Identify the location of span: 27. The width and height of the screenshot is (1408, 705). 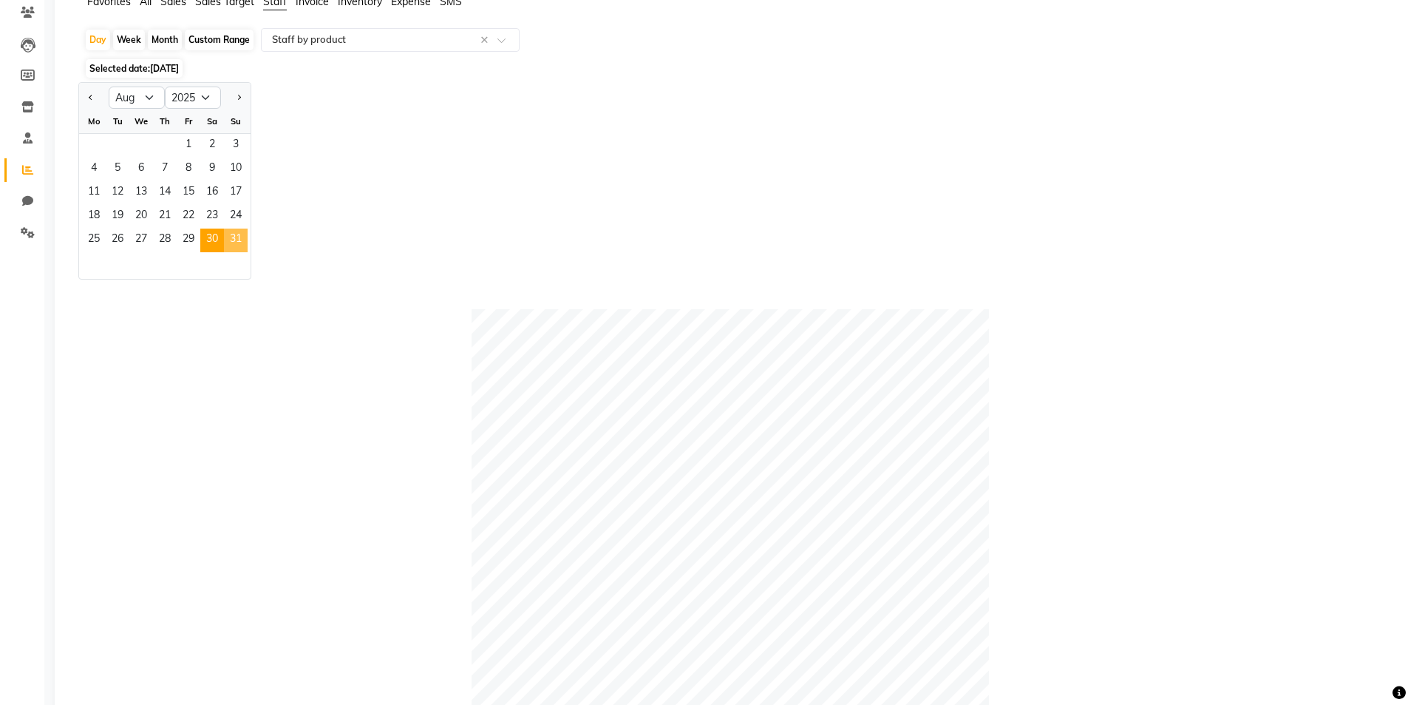
(141, 240).